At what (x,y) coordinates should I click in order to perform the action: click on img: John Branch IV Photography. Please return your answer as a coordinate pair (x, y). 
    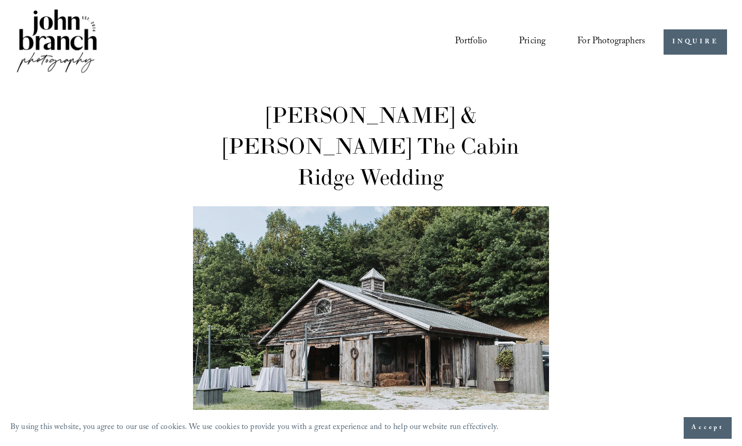
    Looking at the image, I should click on (57, 42).